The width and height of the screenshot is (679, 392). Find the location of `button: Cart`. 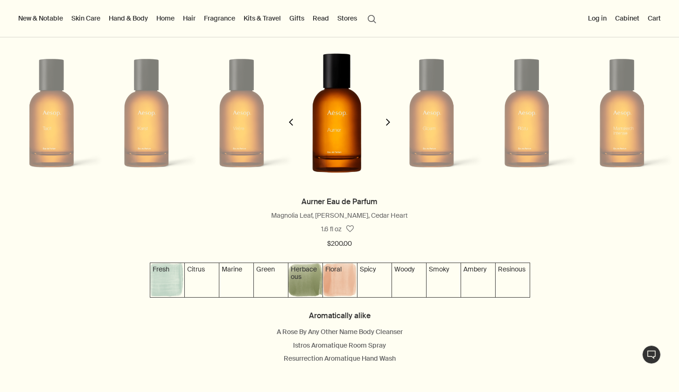

button: Cart is located at coordinates (655, 18).